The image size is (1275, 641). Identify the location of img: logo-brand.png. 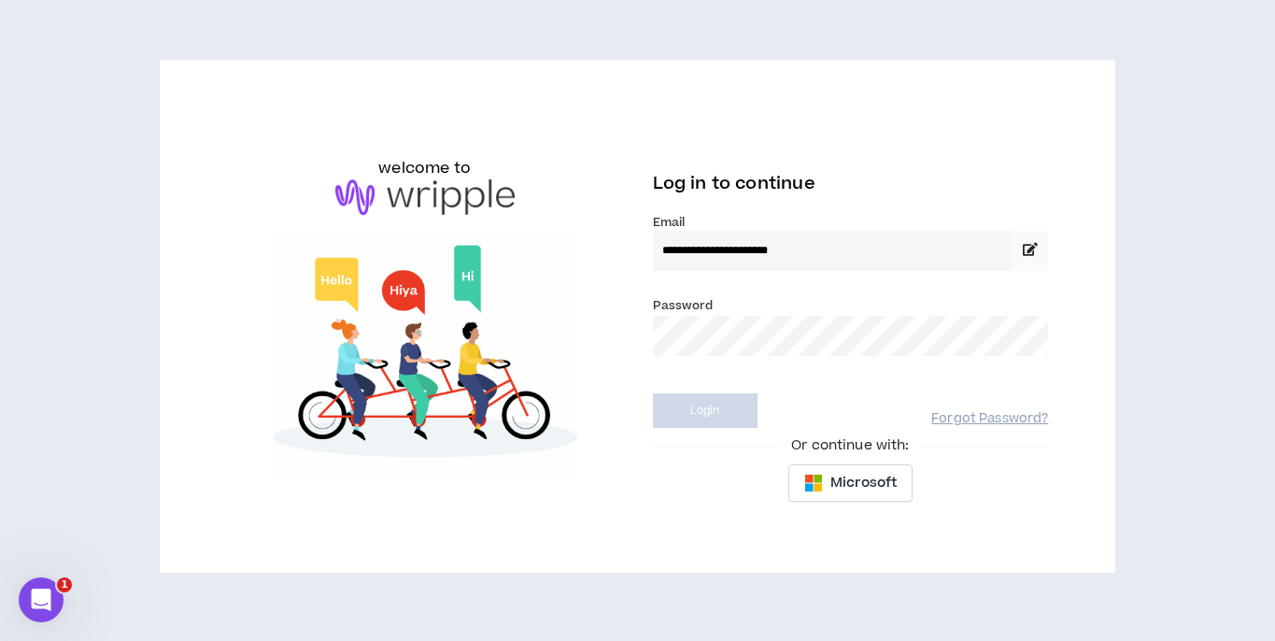
(425, 197).